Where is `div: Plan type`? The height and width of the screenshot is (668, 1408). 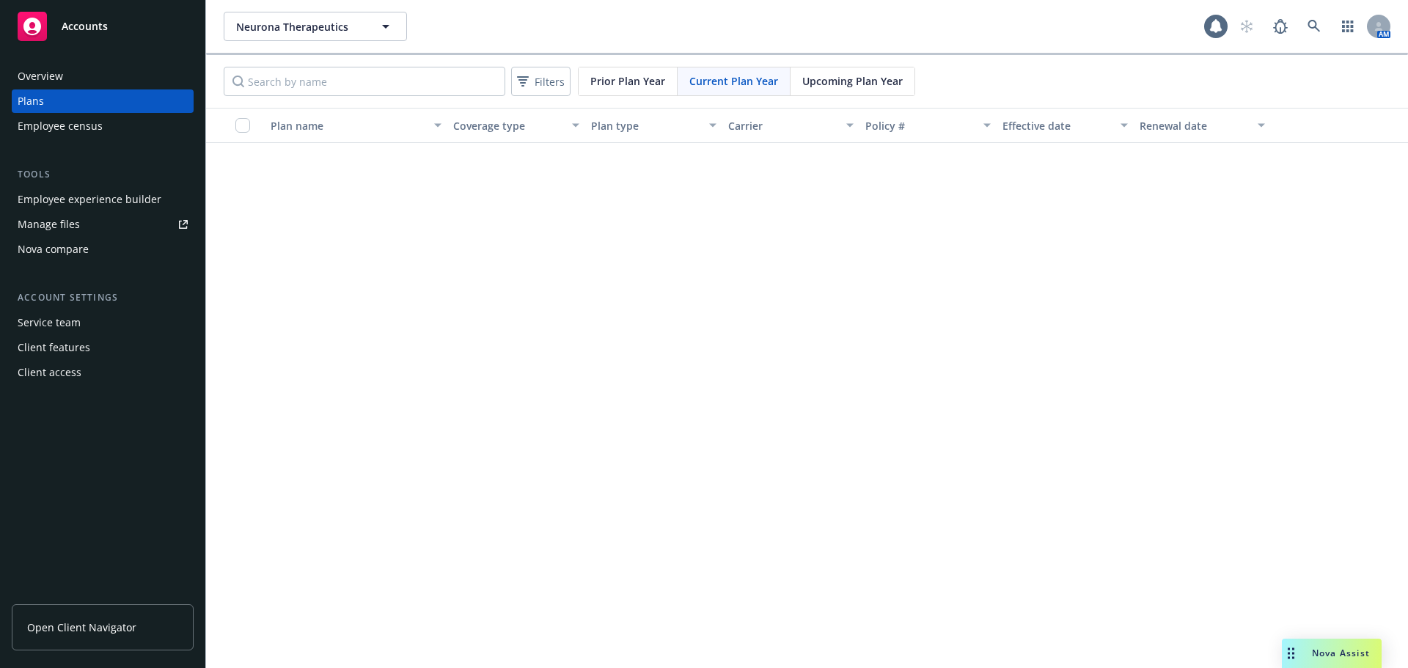
div: Plan type is located at coordinates (645, 125).